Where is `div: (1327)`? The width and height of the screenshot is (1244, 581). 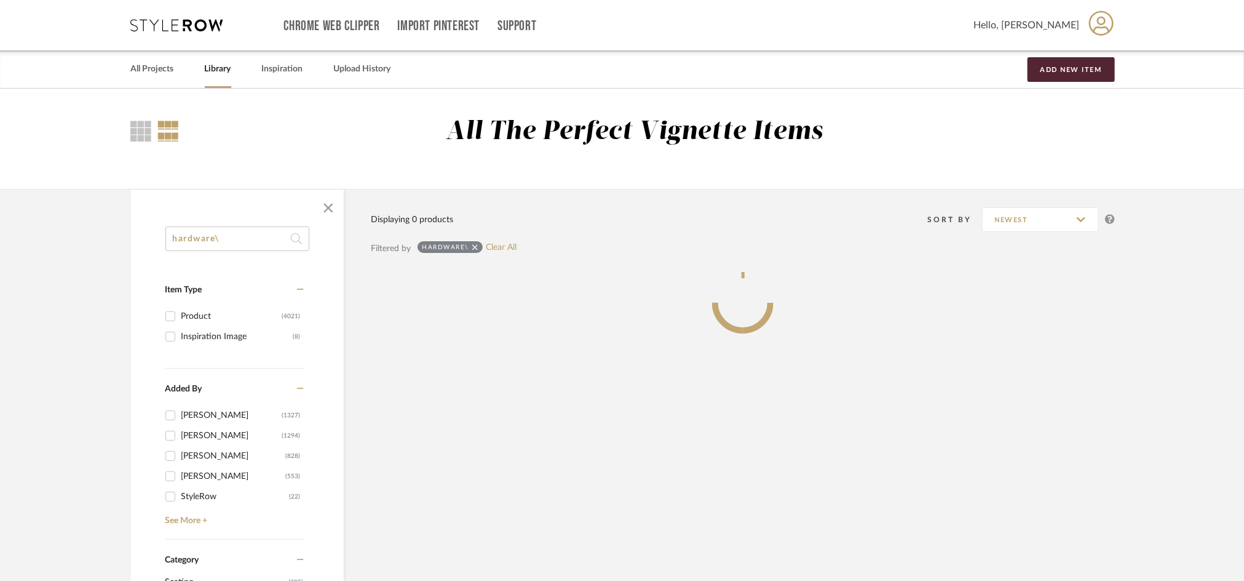
div: (1327) is located at coordinates (292, 415).